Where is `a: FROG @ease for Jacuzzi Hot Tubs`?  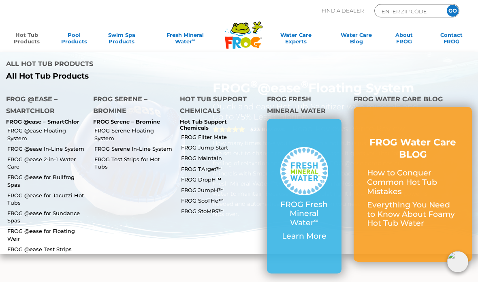
a: FROG @ease for Jacuzzi Hot Tubs is located at coordinates (47, 199).